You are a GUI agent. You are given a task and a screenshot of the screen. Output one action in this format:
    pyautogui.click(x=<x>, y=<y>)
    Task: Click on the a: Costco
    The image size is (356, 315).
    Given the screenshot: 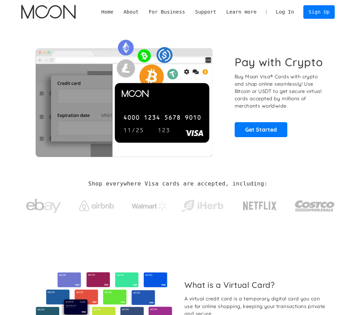 What is the action you would take?
    pyautogui.click(x=314, y=204)
    